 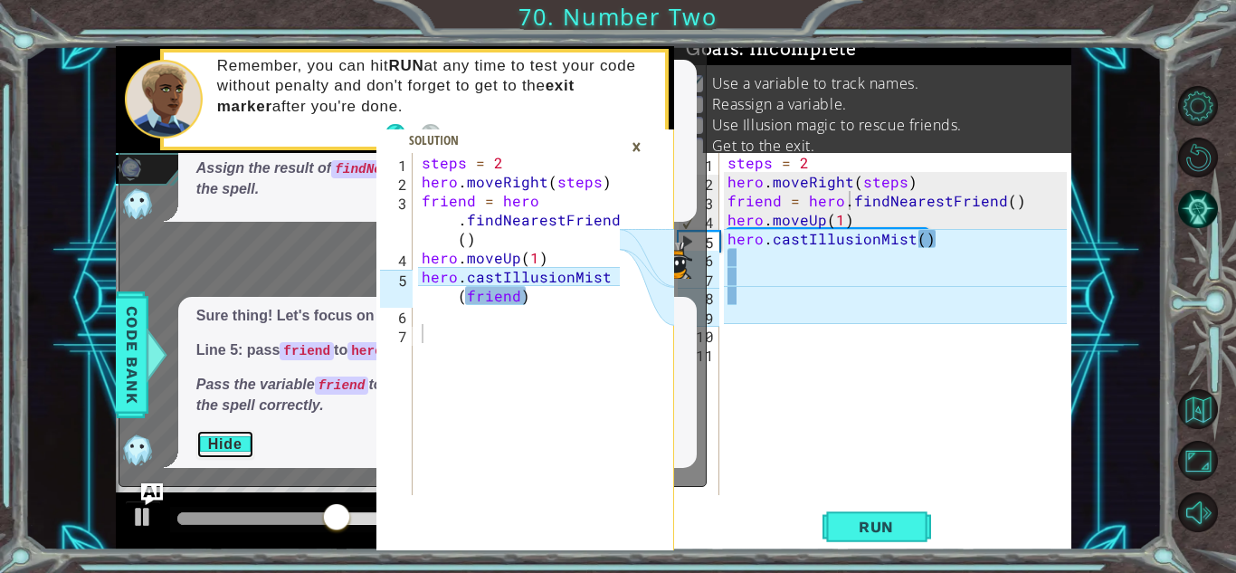 What do you see at coordinates (395, 95) in the screenshot?
I see `strong: exit marker` at bounding box center [395, 95].